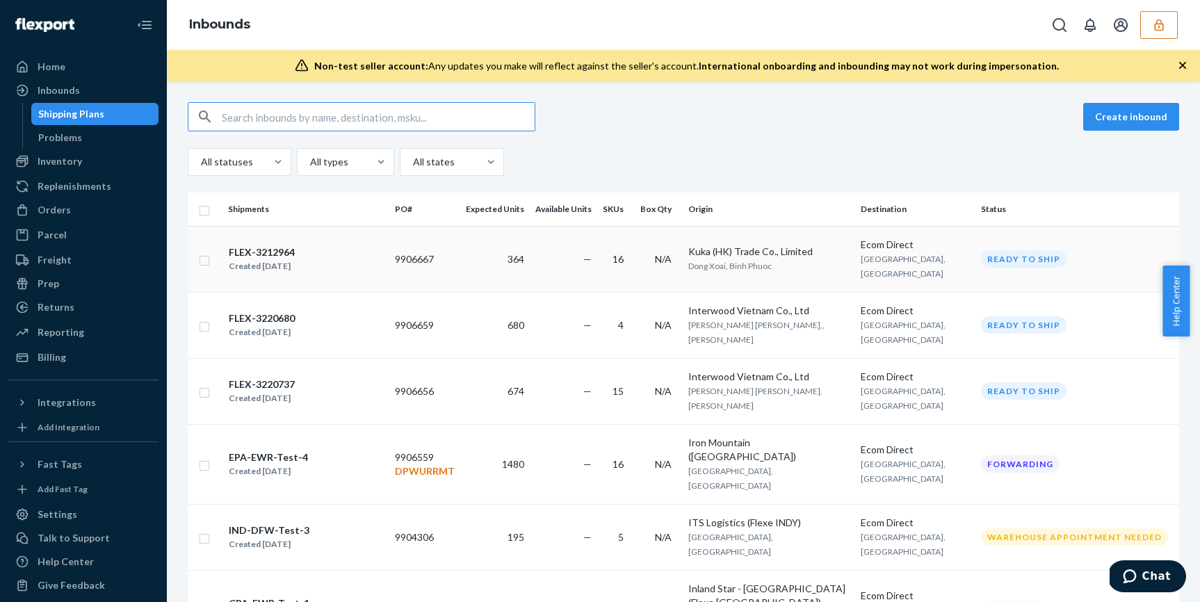 Image resolution: width=1200 pixels, height=602 pixels. I want to click on button: Open notifications, so click(1090, 25).